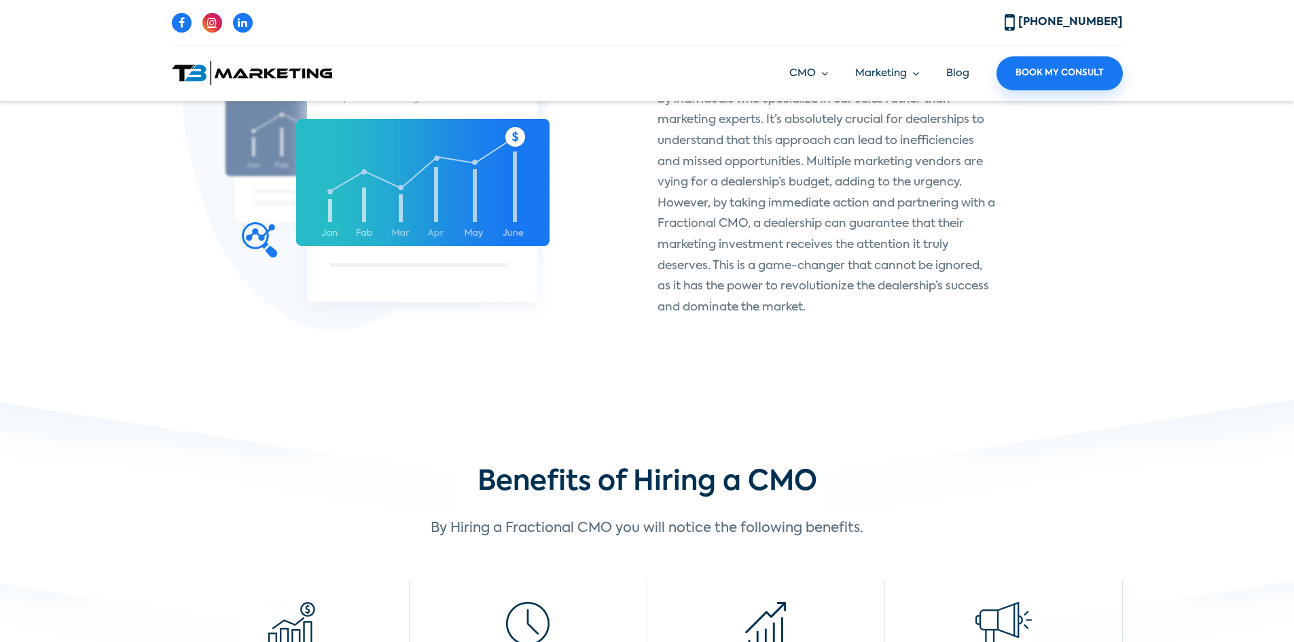 Image resolution: width=1294 pixels, height=642 pixels. Describe the element at coordinates (1060, 73) in the screenshot. I see `a: Book My Consult` at that location.